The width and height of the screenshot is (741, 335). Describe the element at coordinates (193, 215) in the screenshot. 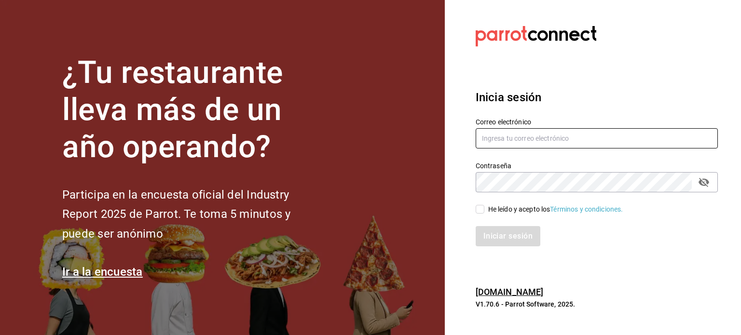

I see `h2: Participa en la encuesta oficial del Industry Report 2025 de Parrot. Te toma 5 minutos y puede se...` at that location.